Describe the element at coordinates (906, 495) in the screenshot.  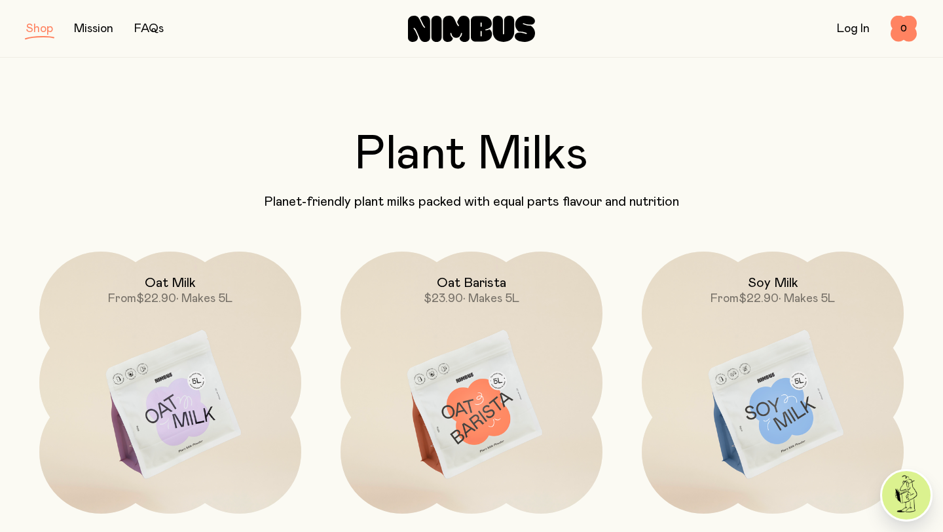
I see `img: agent` at that location.